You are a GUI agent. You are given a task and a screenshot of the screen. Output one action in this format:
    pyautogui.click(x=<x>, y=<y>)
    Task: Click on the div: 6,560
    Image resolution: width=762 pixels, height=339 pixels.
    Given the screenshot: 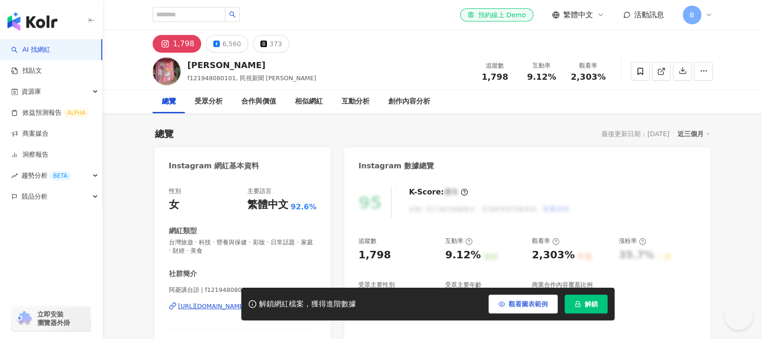 What is the action you would take?
    pyautogui.click(x=232, y=44)
    